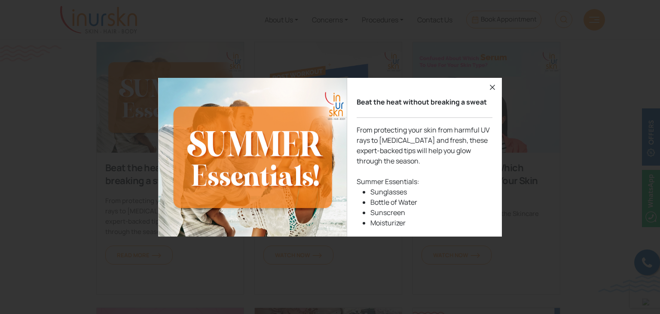 The height and width of the screenshot is (314, 660). I want to click on li: Sunscreen, so click(432, 212).